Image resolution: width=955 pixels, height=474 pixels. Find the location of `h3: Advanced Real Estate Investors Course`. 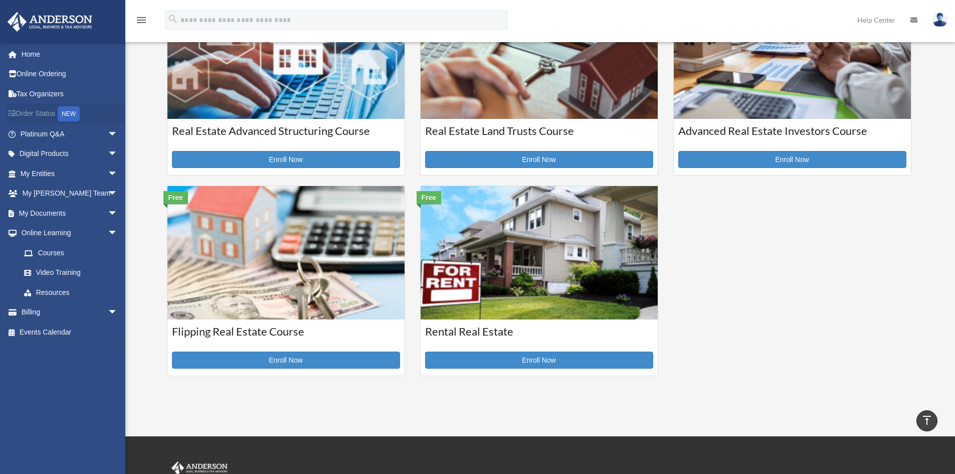

h3: Advanced Real Estate Investors Course is located at coordinates (792, 136).